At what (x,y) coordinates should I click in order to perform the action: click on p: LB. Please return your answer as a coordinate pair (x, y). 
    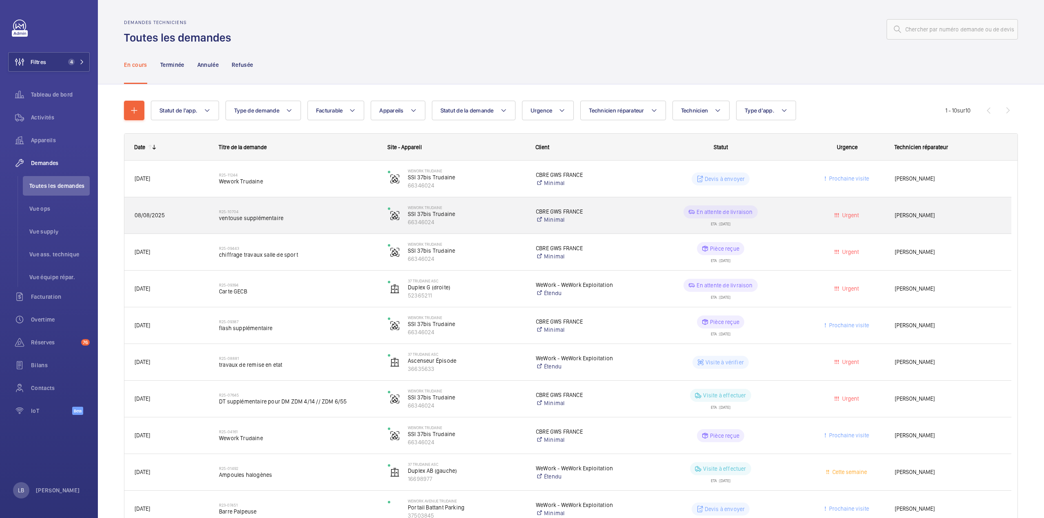
    Looking at the image, I should click on (21, 491).